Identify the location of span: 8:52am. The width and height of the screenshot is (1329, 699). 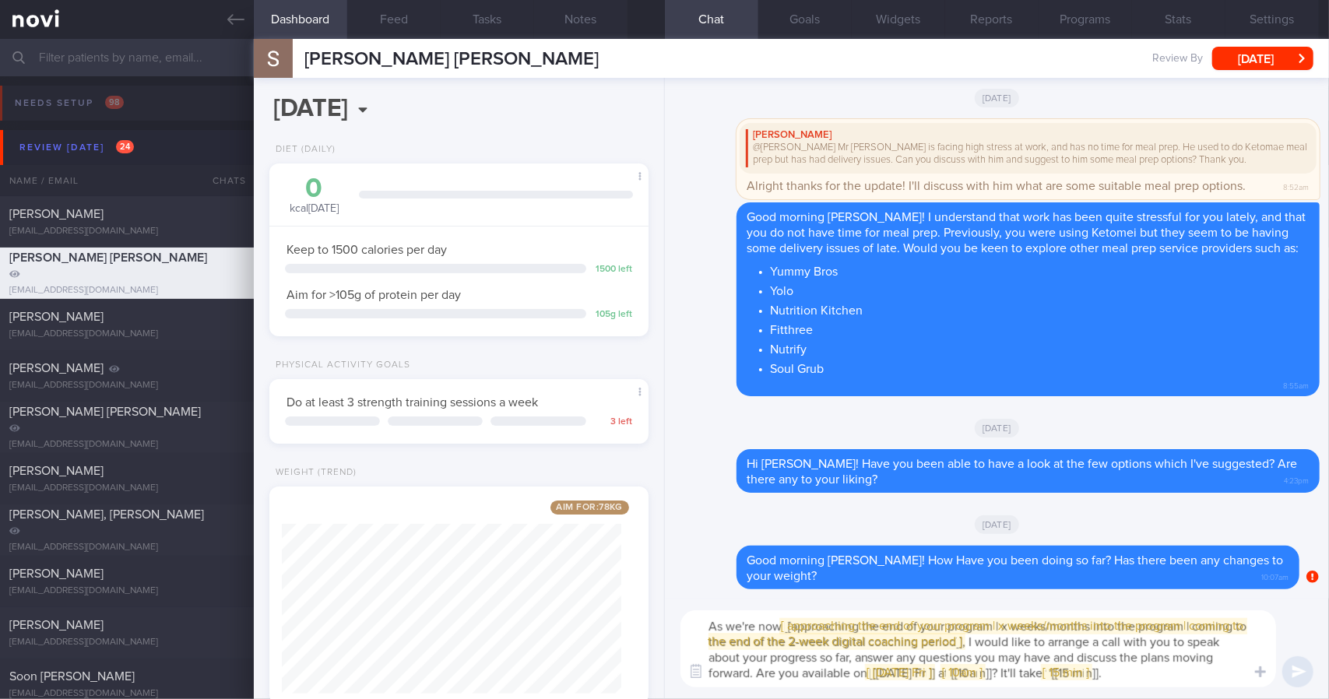
(1295, 185).